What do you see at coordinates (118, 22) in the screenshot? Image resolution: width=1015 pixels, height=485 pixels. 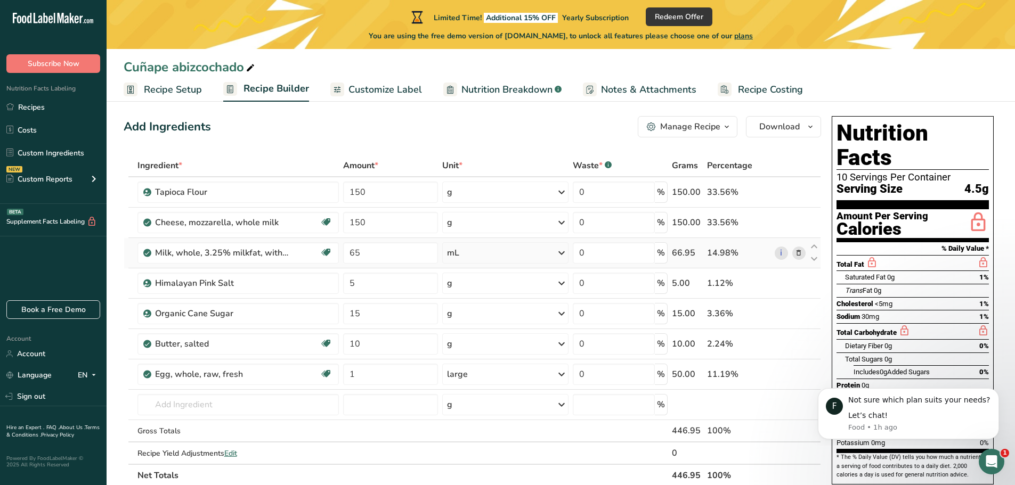 I see `div: Not sure which plan suits your needs?` at bounding box center [118, 22].